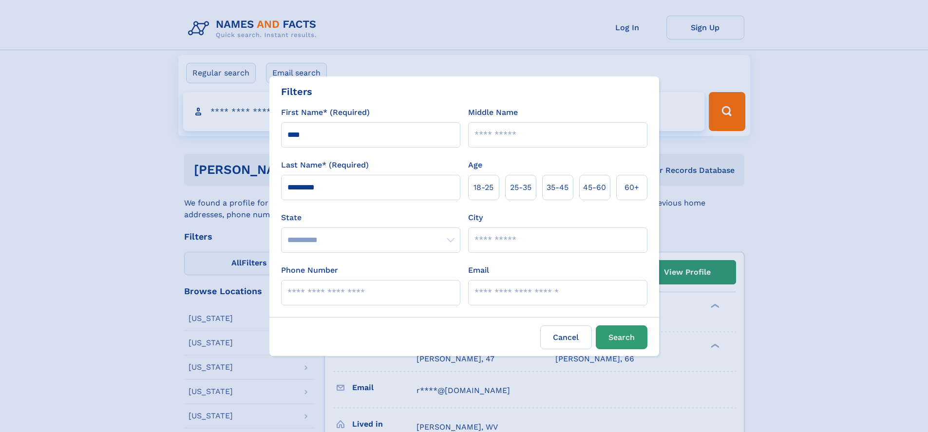  What do you see at coordinates (483, 187) in the screenshot?
I see `span: 18‑25` at bounding box center [483, 187].